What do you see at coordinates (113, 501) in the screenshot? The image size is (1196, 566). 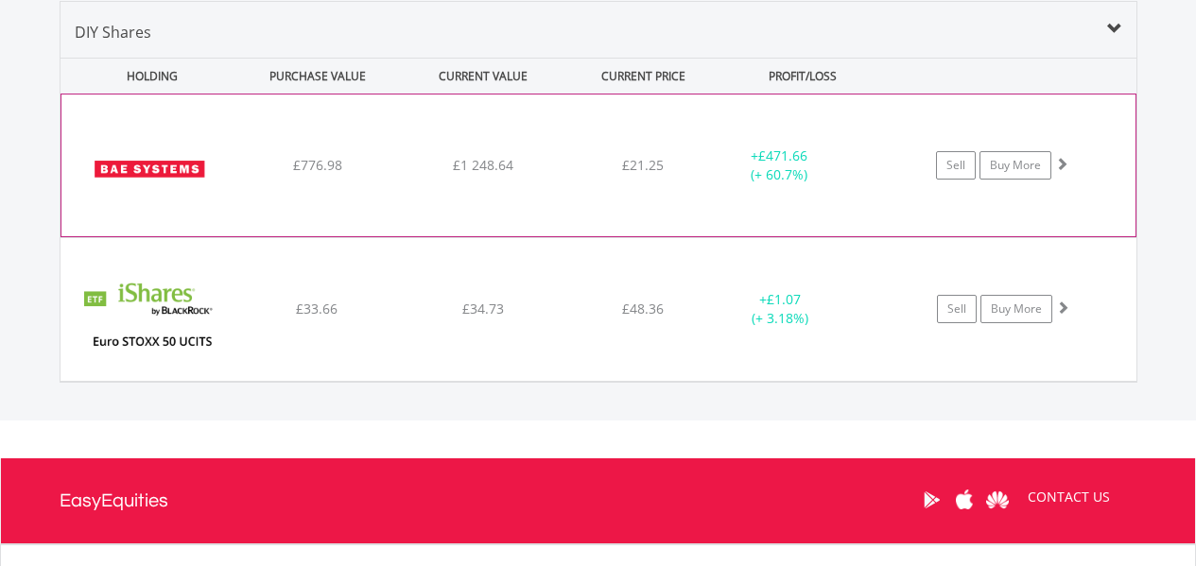 I see `a: EasyEquities` at bounding box center [113, 501].